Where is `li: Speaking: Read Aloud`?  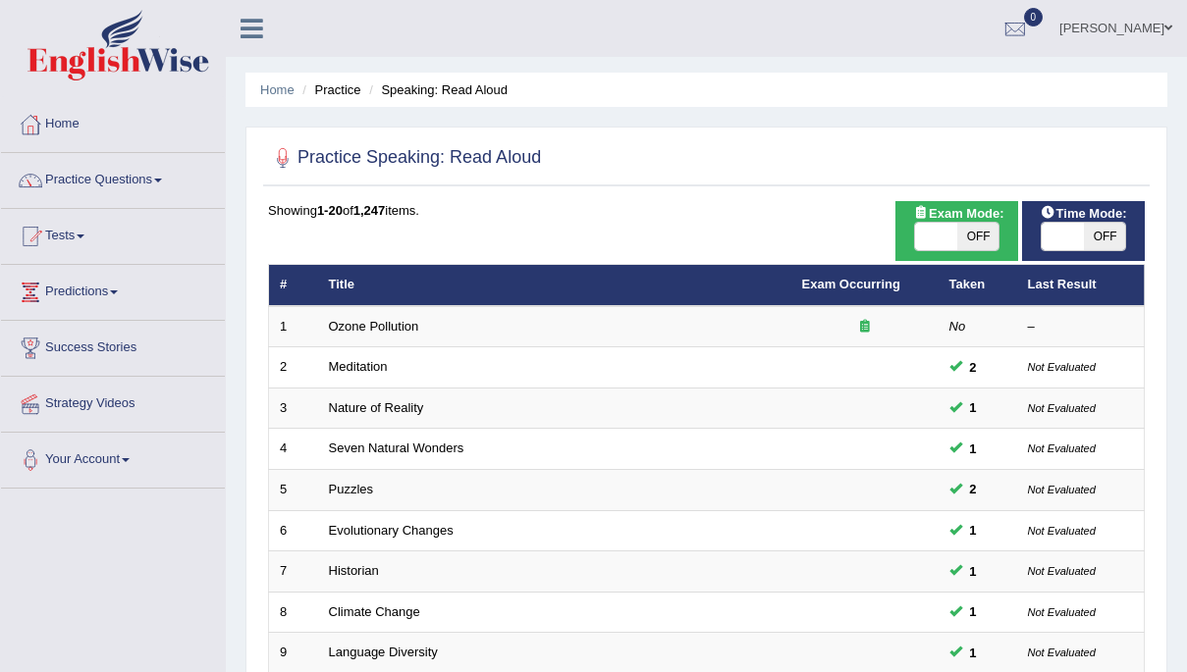 li: Speaking: Read Aloud is located at coordinates (436, 89).